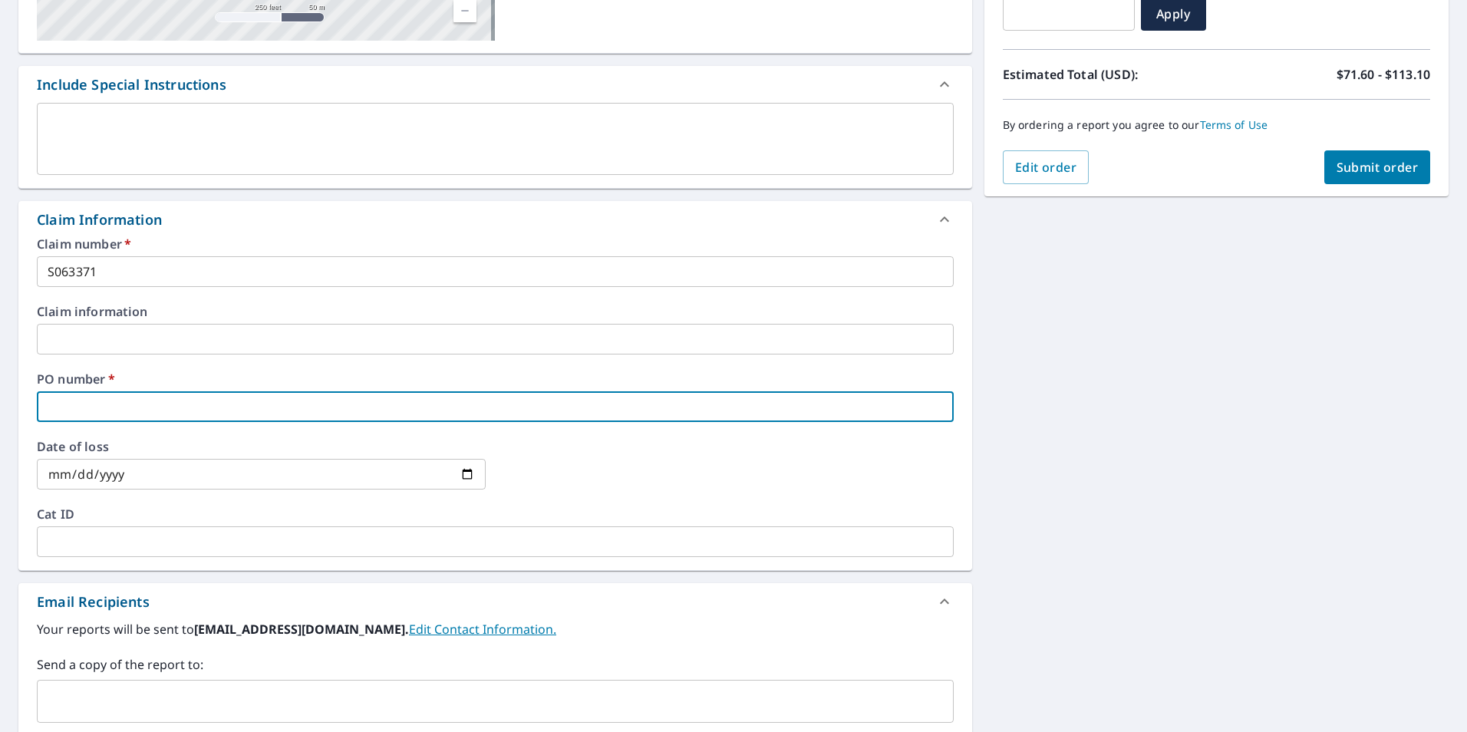 The width and height of the screenshot is (1467, 732). What do you see at coordinates (495, 665) in the screenshot?
I see `label: Send a copy of the report to:` at bounding box center [495, 665].